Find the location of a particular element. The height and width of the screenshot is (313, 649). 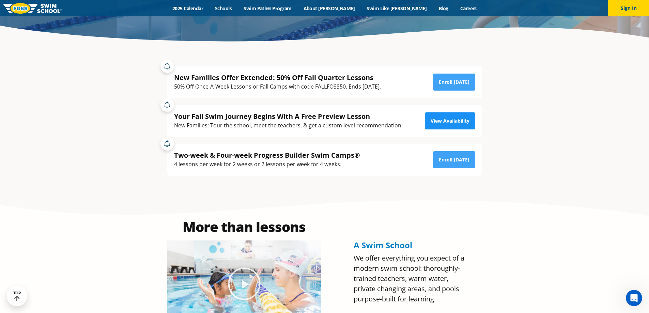

a: Careers is located at coordinates (468, 8).